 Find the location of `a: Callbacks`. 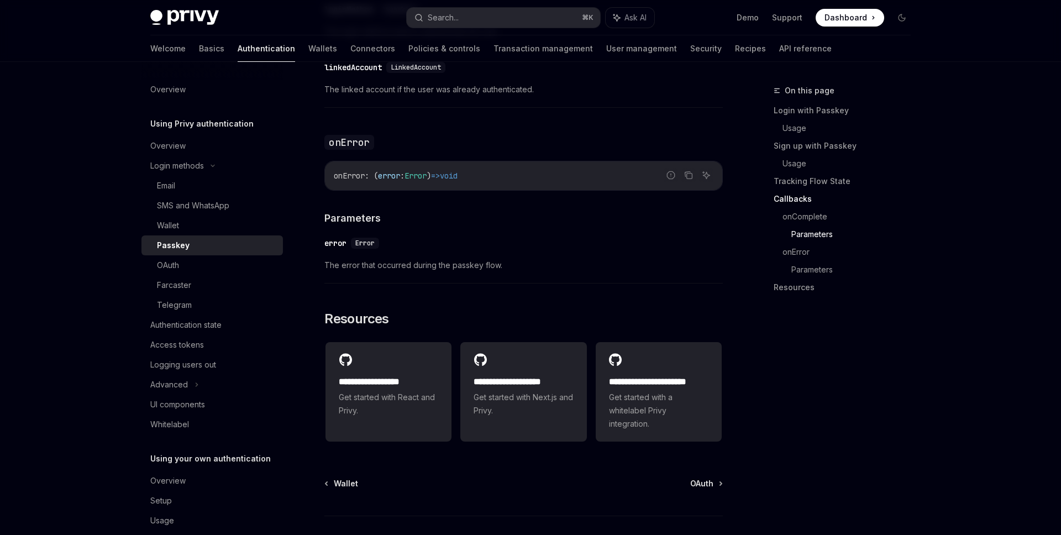

a: Callbacks is located at coordinates (846, 199).